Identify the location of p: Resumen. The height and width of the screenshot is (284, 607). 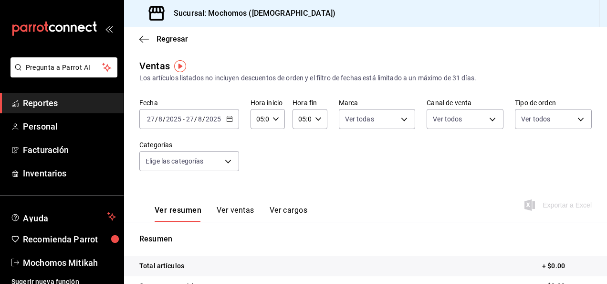
(366, 239).